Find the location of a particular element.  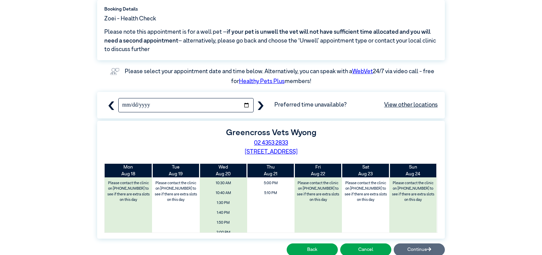

th: Aug 19 is located at coordinates (176, 171).